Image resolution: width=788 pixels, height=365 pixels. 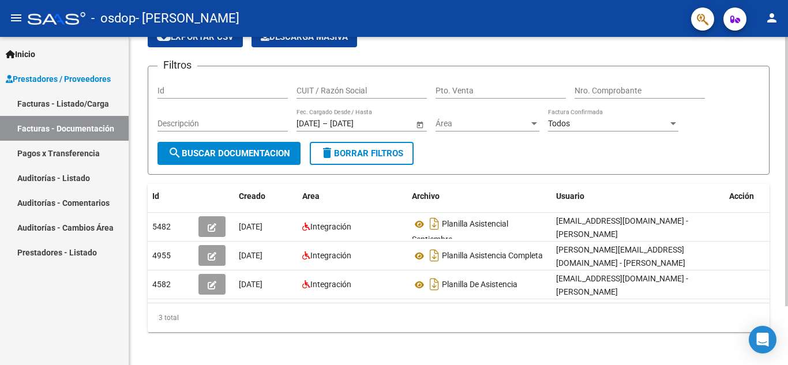 What do you see at coordinates (195, 37) in the screenshot?
I see `button: Exportar CSV` at bounding box center [195, 37].